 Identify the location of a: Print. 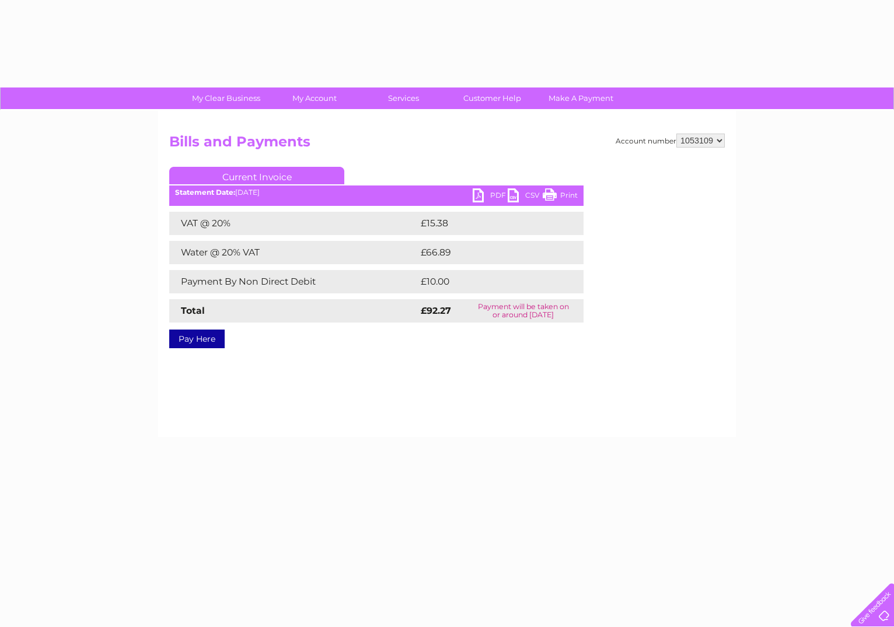
(560, 197).